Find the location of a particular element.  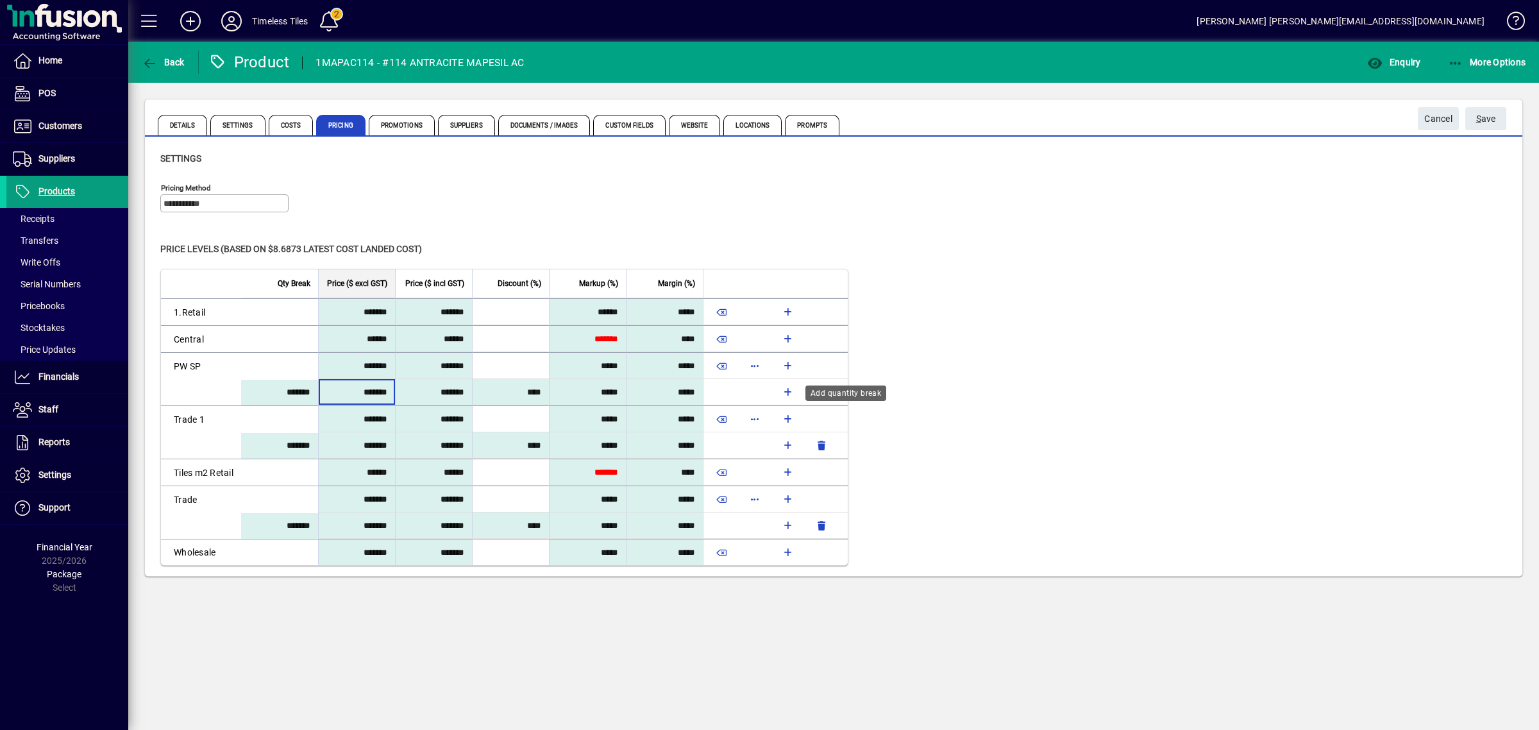

span: Prompts is located at coordinates (812, 125).